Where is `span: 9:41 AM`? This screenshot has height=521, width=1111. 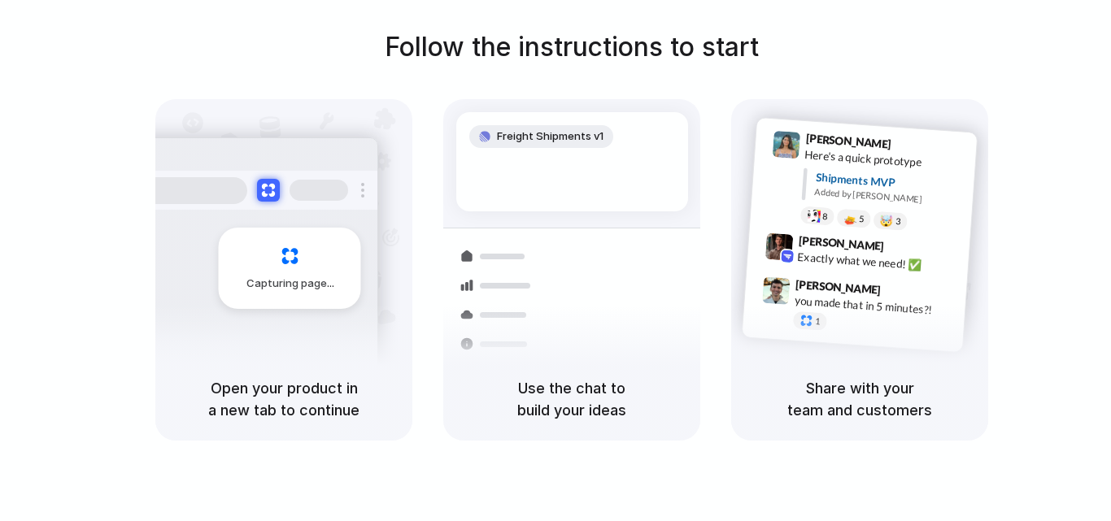 span: 9:41 AM is located at coordinates (912, 147).